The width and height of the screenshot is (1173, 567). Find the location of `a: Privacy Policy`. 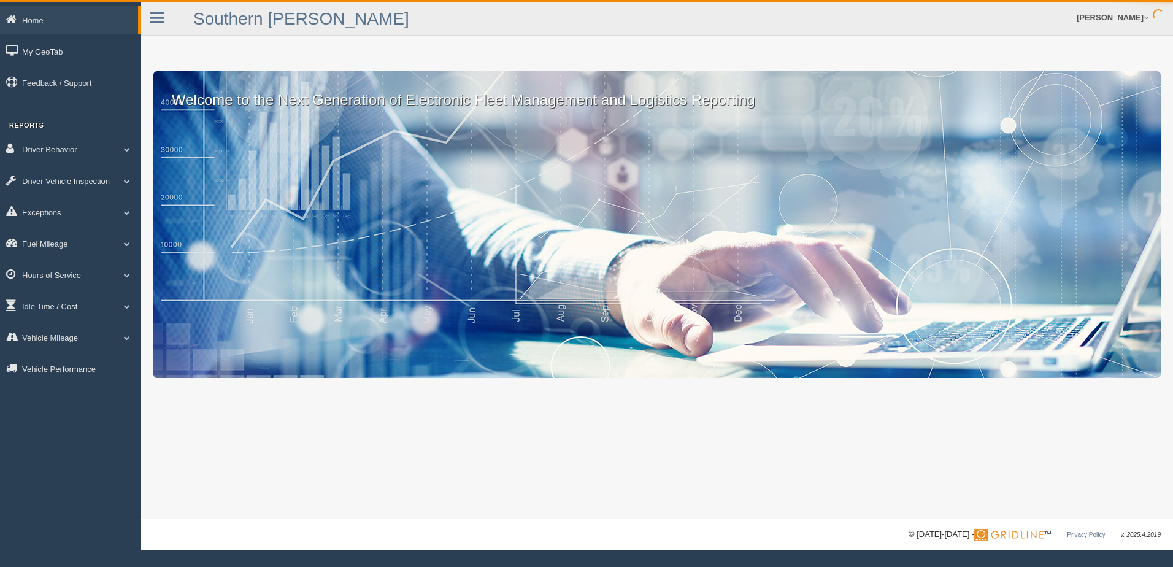

a: Privacy Policy is located at coordinates (1086, 534).